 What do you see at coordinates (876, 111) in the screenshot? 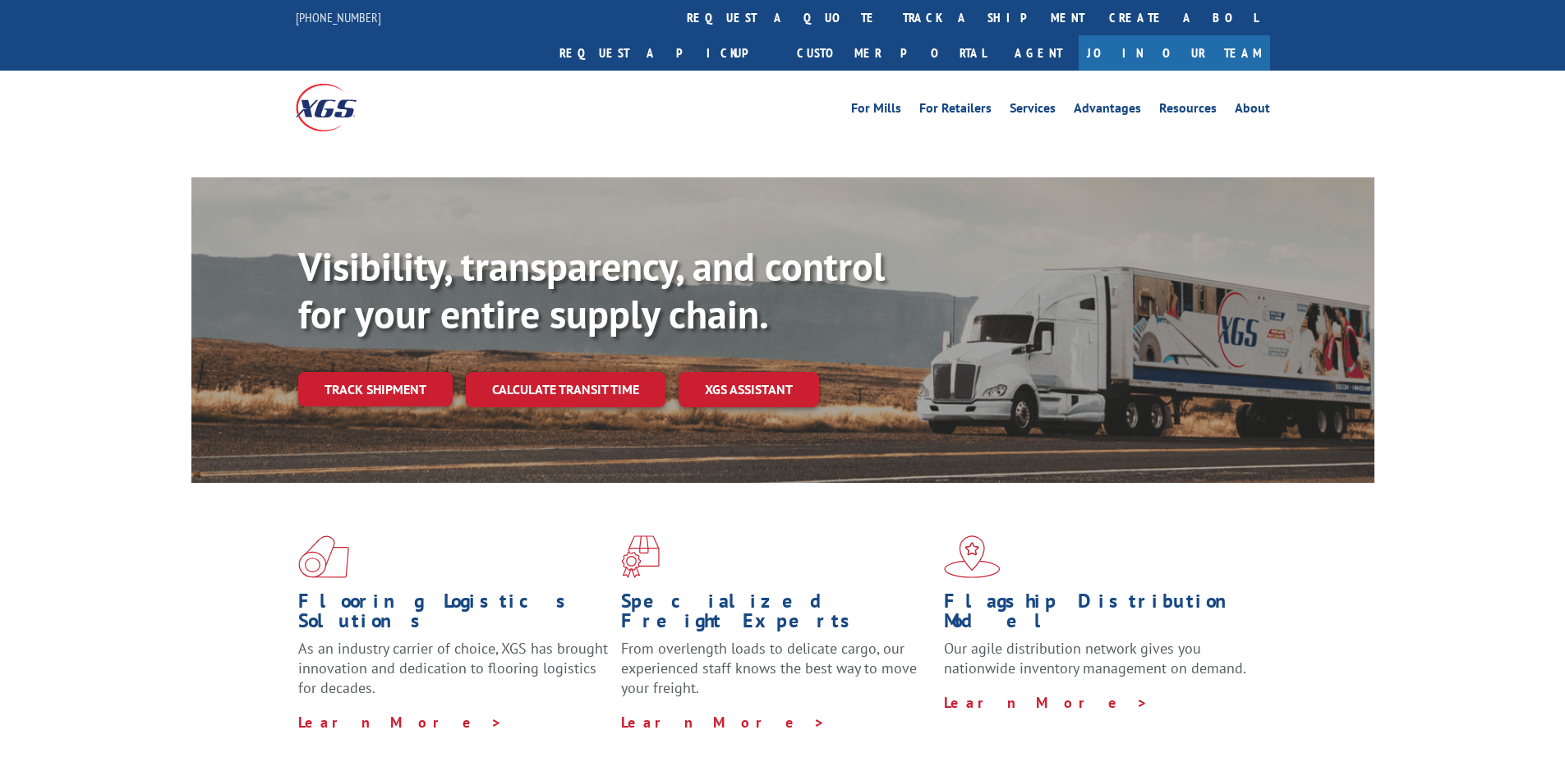
I see `a: For Mills` at bounding box center [876, 111].